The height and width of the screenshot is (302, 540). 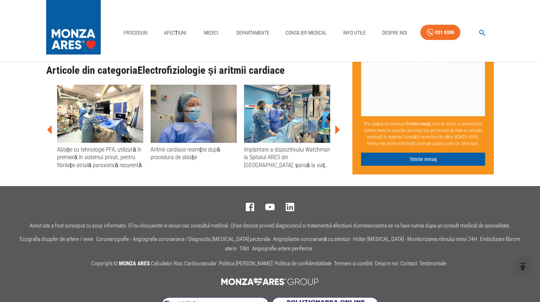 What do you see at coordinates (270, 264) in the screenshot?
I see `p: Copyright ©` at bounding box center [270, 264].